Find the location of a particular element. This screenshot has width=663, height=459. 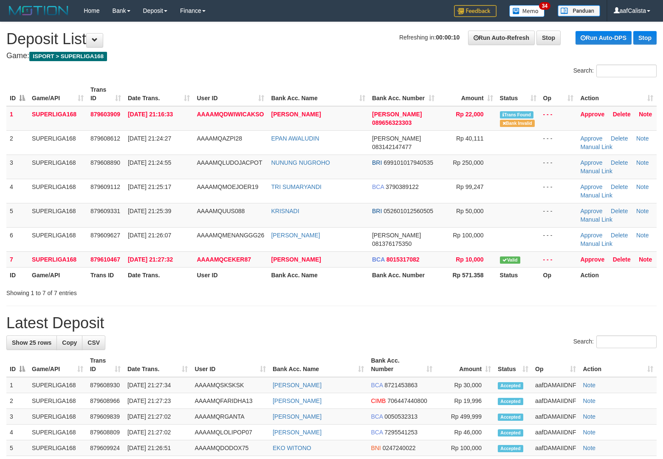

img: Button%20Memo.svg is located at coordinates (527, 11).